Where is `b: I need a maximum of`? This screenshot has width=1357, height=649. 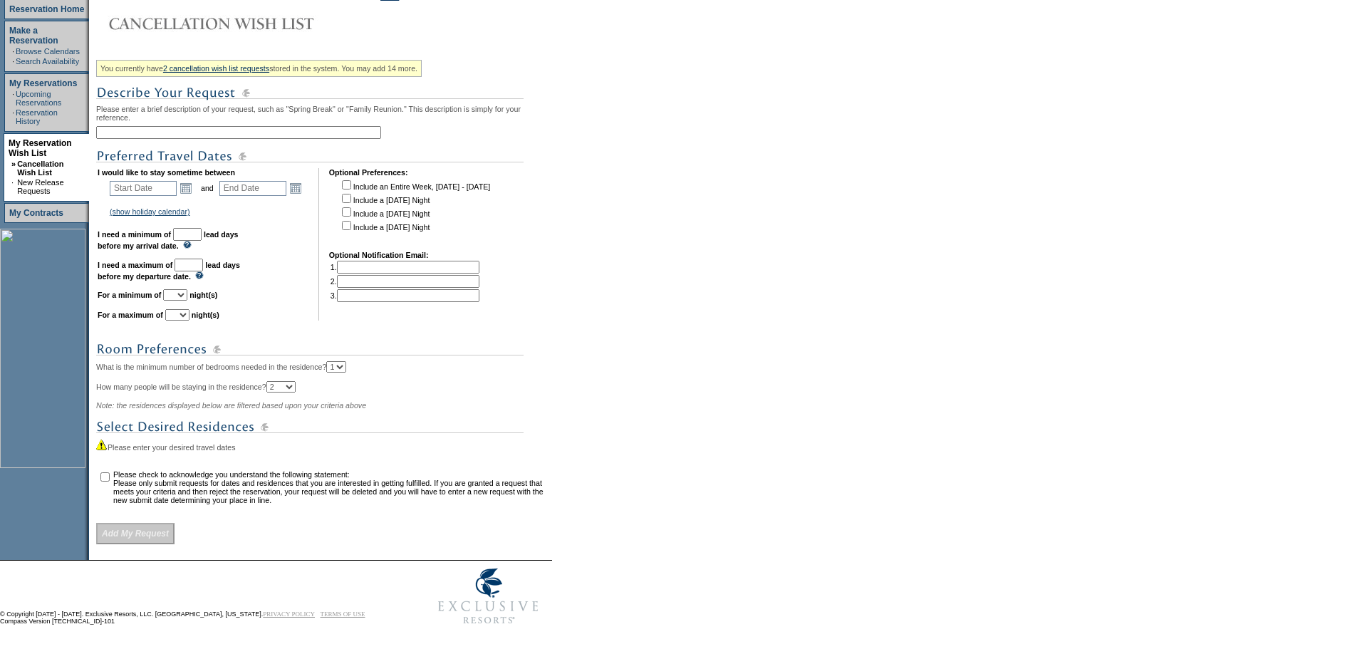 b: I need a maximum of is located at coordinates (135, 265).